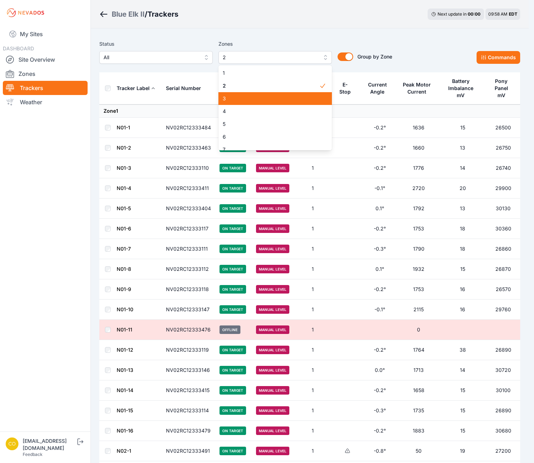 This screenshot has height=463, width=534. Describe the element at coordinates (271, 99) in the screenshot. I see `span: 3` at that location.